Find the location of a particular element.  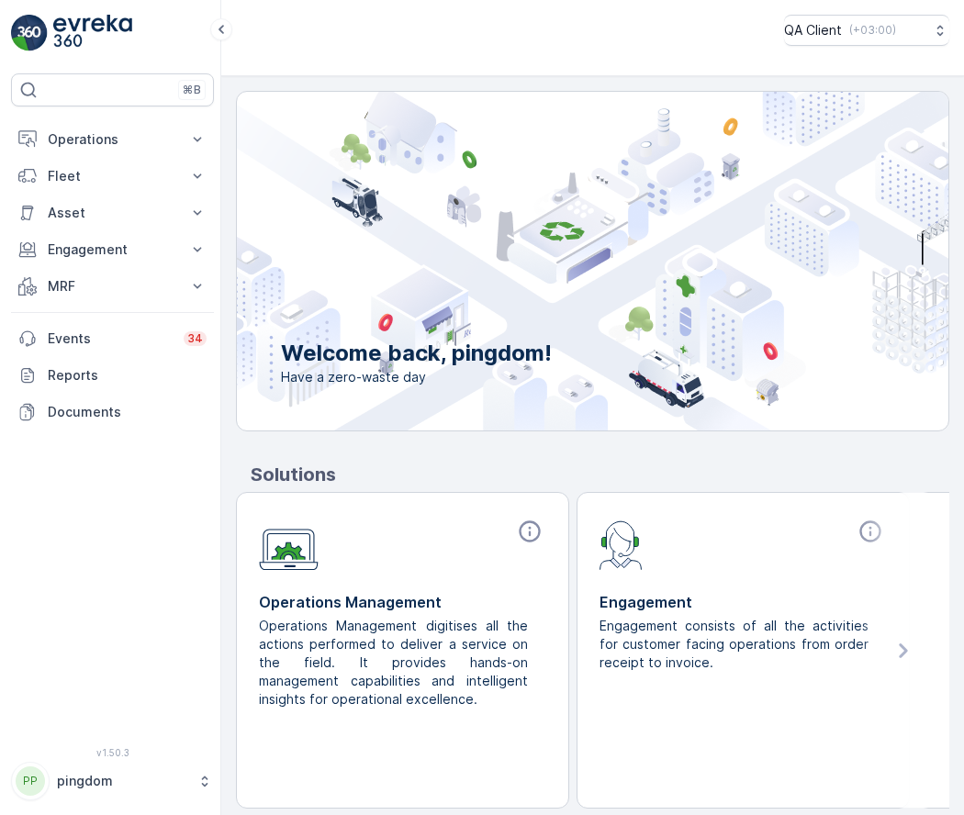

p: QA Client is located at coordinates (813, 30).